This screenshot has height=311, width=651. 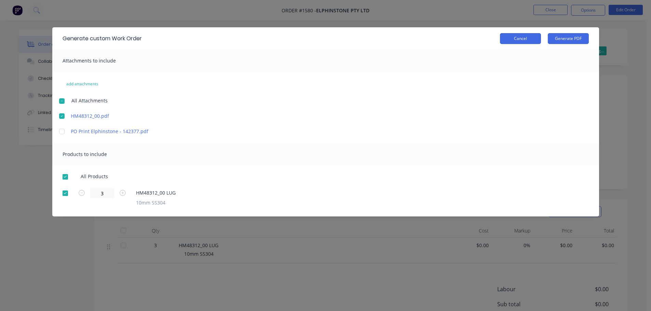 What do you see at coordinates (520, 39) in the screenshot?
I see `button: Cancel` at bounding box center [520, 39].